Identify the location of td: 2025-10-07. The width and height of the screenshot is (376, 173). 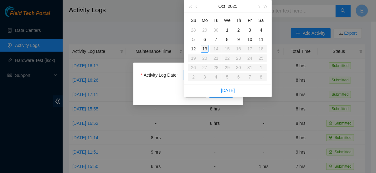
(216, 39).